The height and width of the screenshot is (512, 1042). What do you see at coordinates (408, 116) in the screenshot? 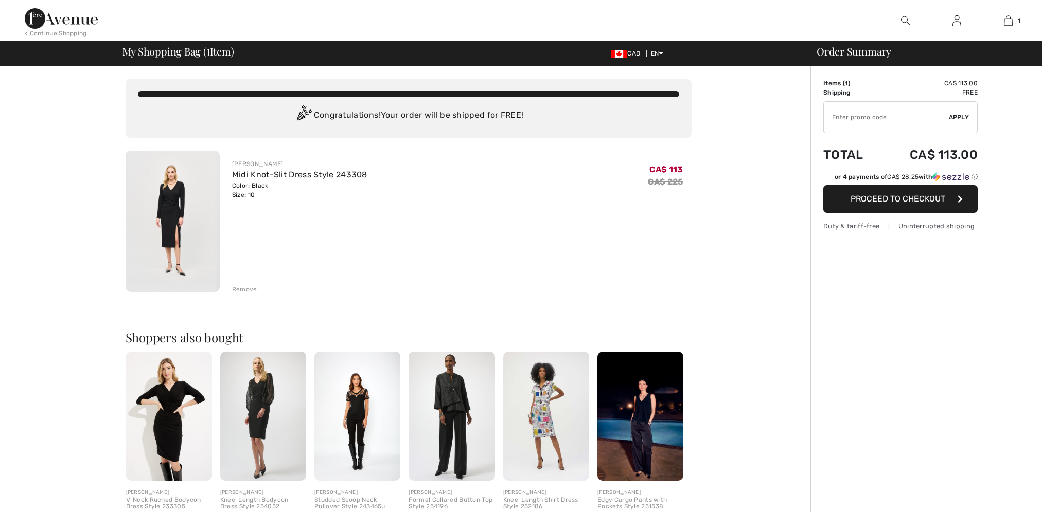
I see `div: Congratulations! Your order will be shipped for FREE!` at bounding box center [408, 116].